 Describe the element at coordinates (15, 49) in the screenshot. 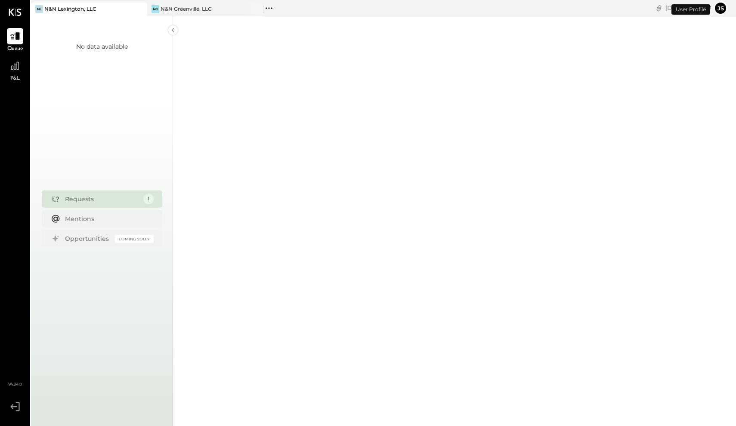

I see `span: Queue` at that location.